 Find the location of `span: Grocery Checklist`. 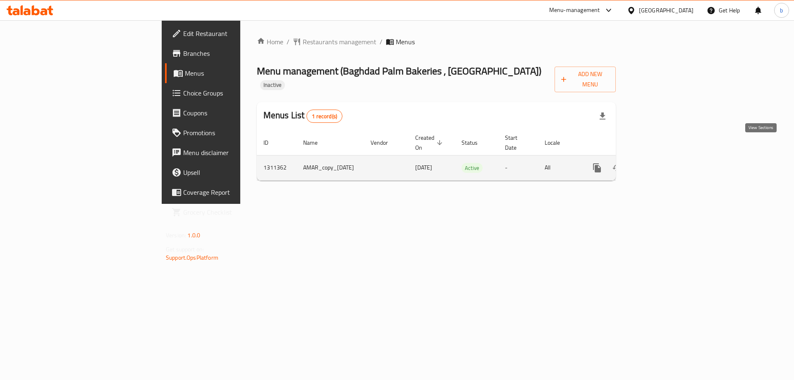

span: Grocery Checklist is located at coordinates (235, 212).